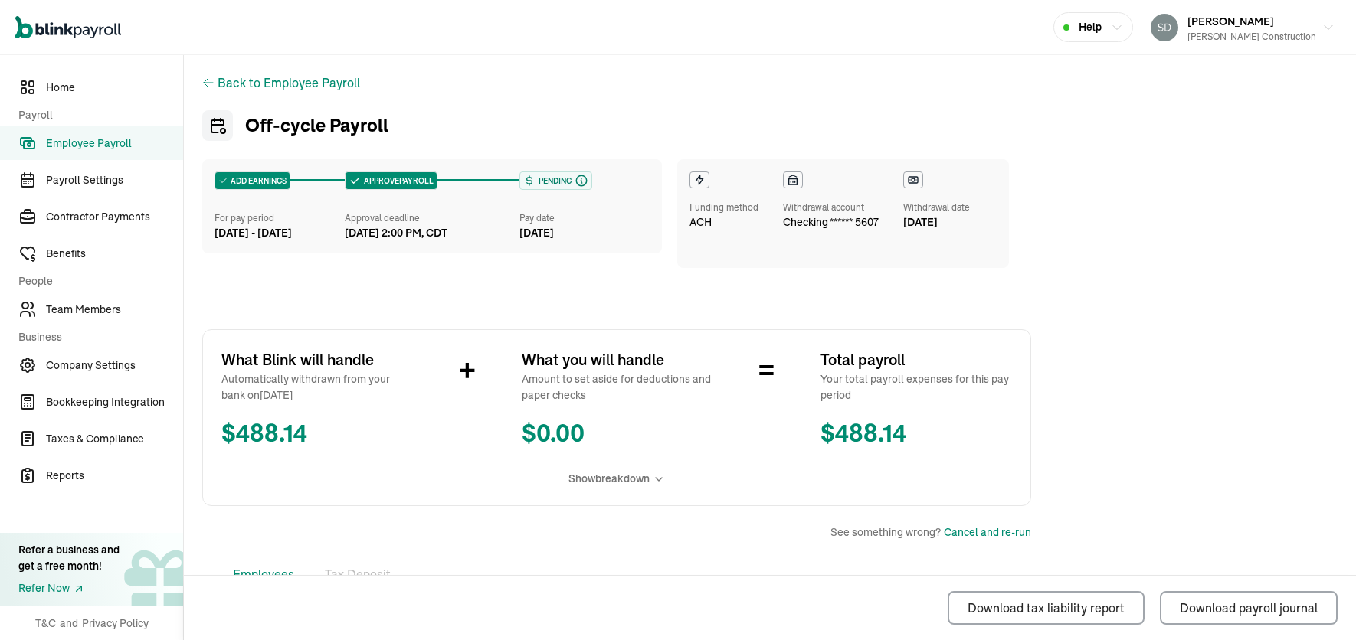 The image size is (1356, 640). What do you see at coordinates (114, 365) in the screenshot?
I see `span: Company Settings` at bounding box center [114, 365].